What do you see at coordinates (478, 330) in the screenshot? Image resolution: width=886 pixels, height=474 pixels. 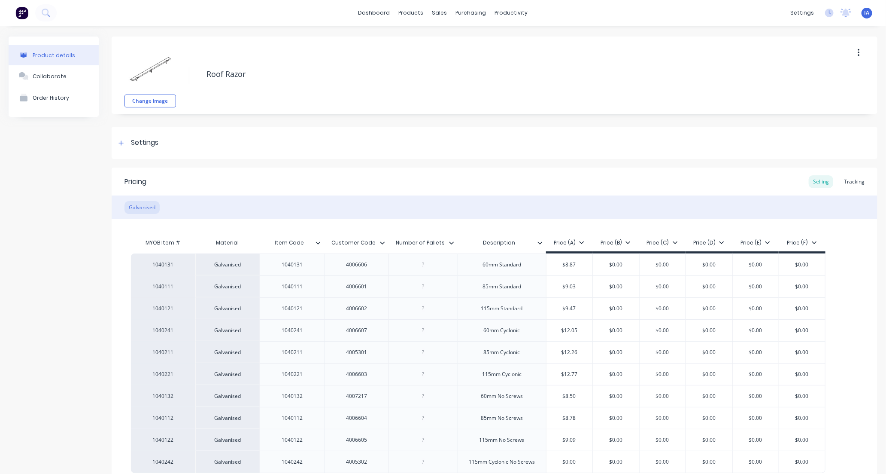 I see `div: 1040241Galvanised1040241400660760mm Cyclonic$12.05$0.00$0.00$0.00$0.00$0.00` at bounding box center [478, 330].